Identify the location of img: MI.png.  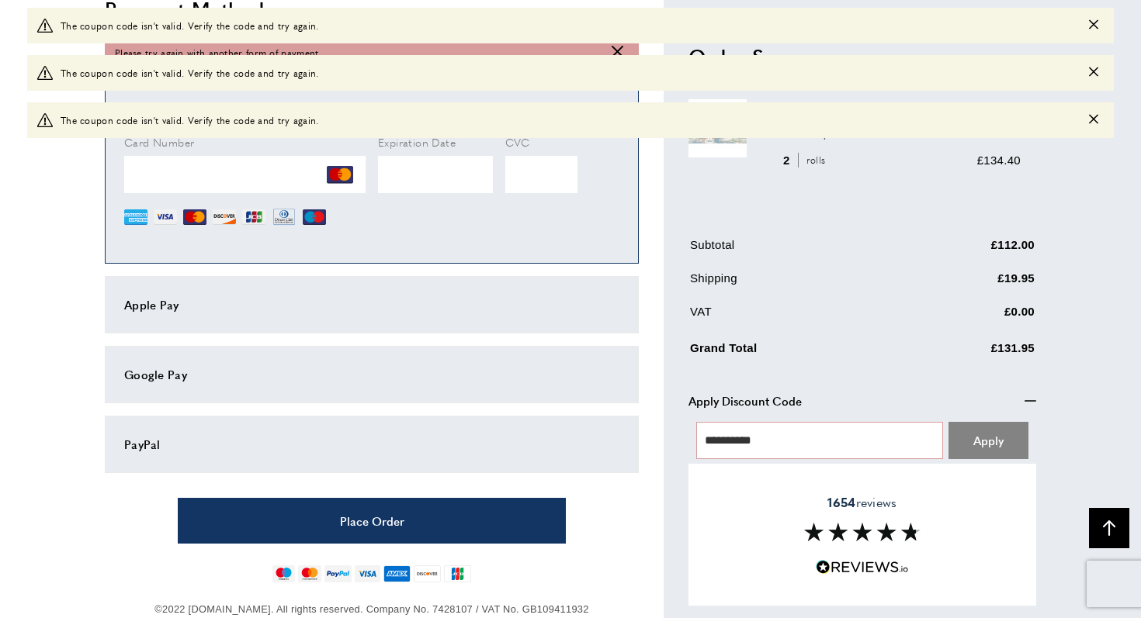
(314, 217).